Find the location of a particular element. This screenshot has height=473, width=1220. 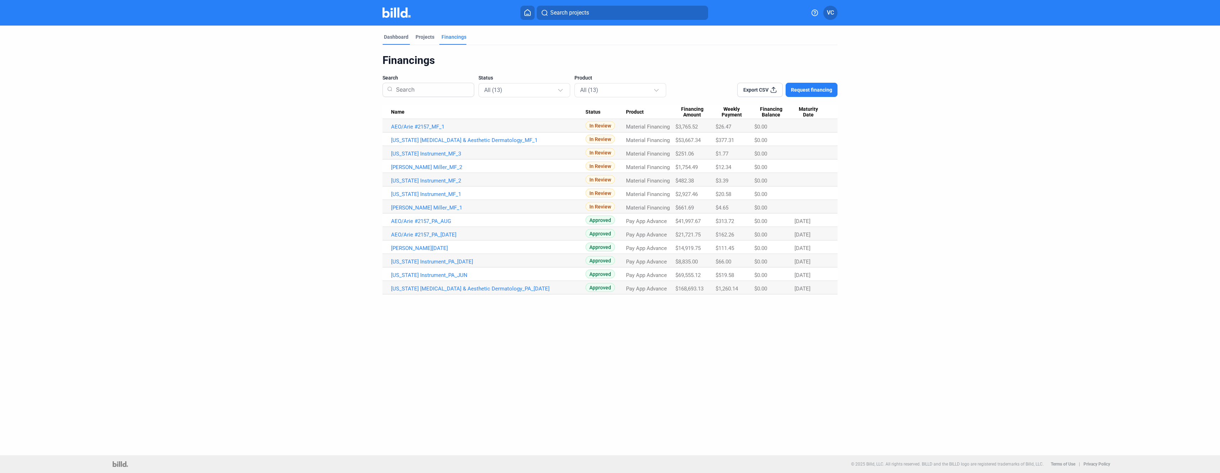

span: $4.65 is located at coordinates (722, 208).